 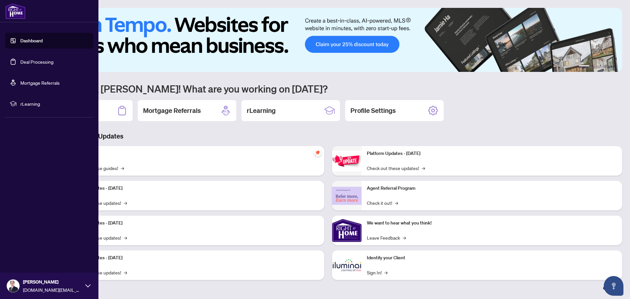 What do you see at coordinates (194, 153) in the screenshot?
I see `p: Self-Help` at bounding box center [194, 153].